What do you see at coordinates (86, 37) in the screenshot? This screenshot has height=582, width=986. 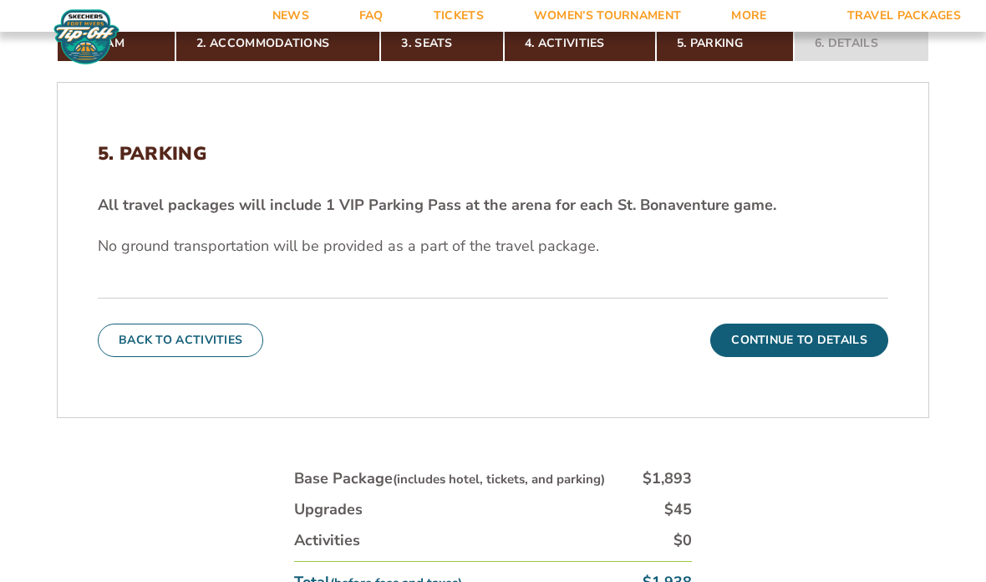 I see `img: Fort Myers Tip-Off` at bounding box center [86, 37].